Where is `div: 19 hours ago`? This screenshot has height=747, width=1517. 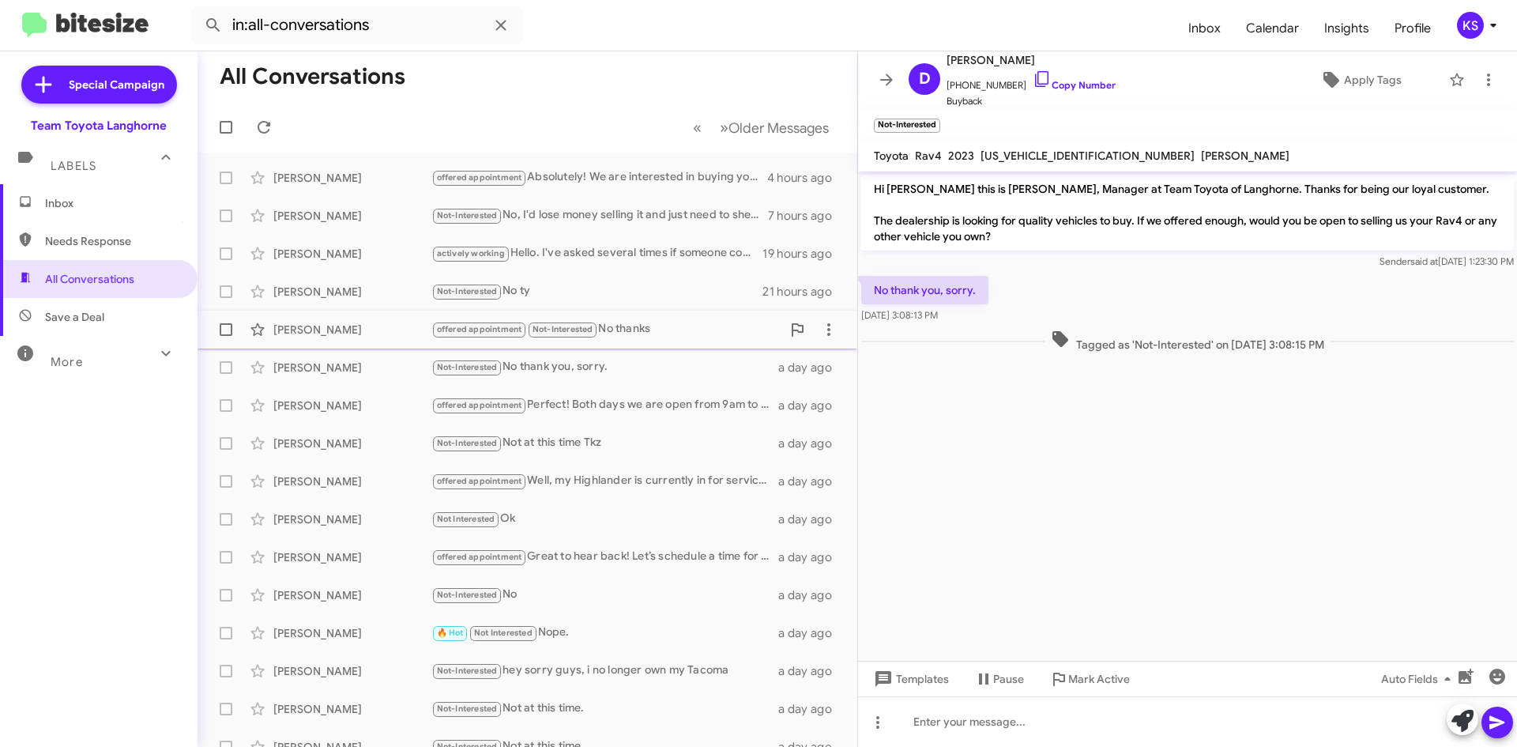
div: 19 hours ago is located at coordinates (804, 254).